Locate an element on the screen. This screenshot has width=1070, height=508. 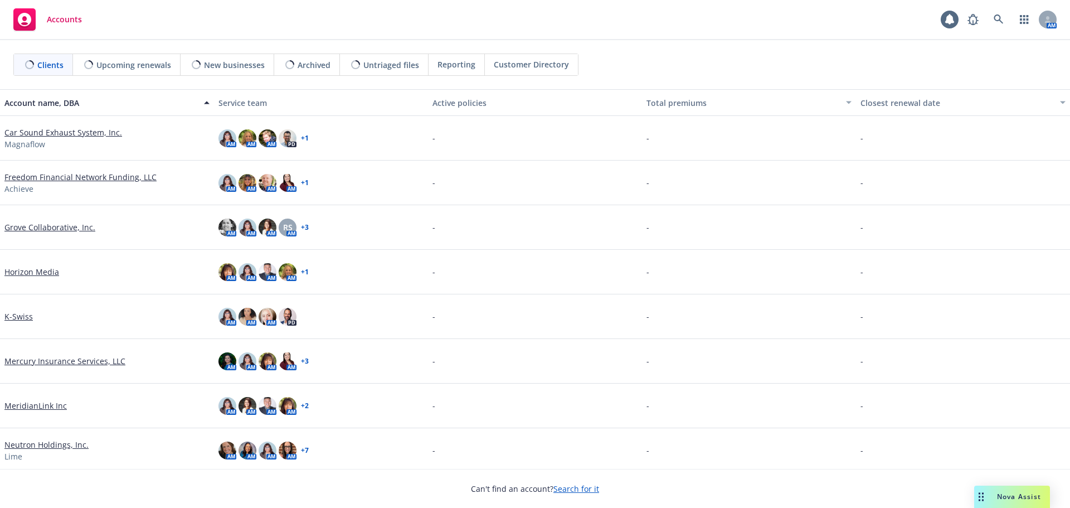
div: Service team is located at coordinates (321, 103).